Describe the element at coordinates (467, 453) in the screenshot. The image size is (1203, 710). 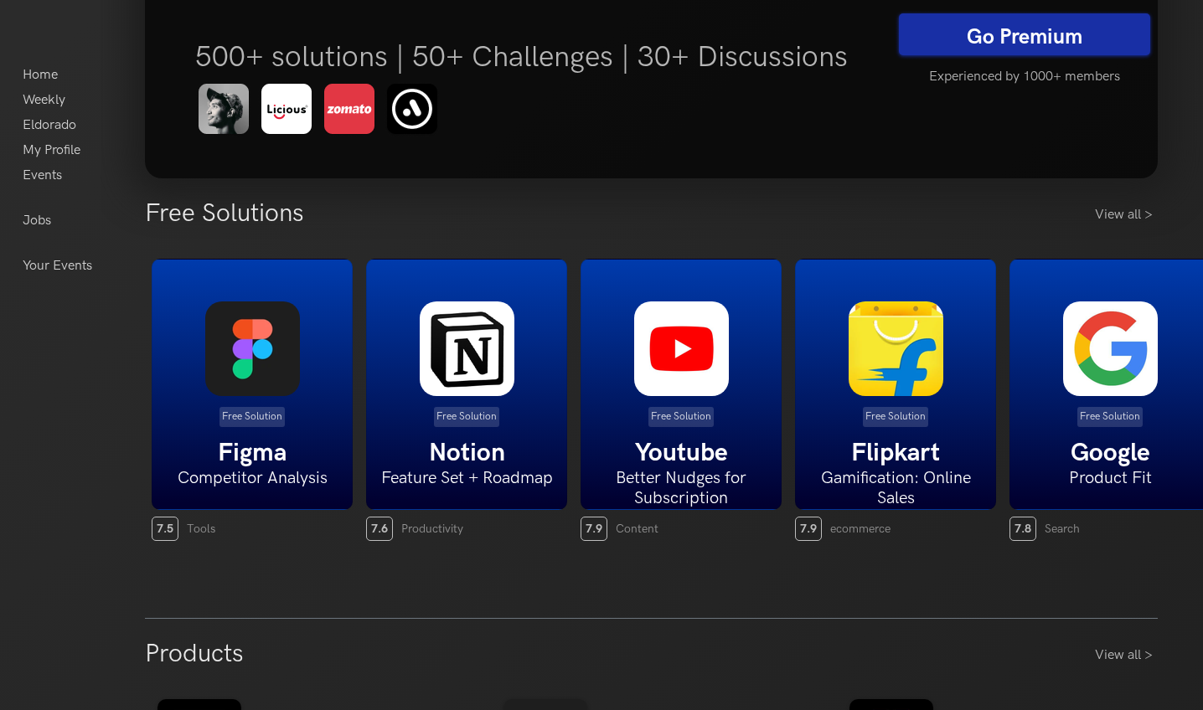
I see `h5: Notion` at that location.